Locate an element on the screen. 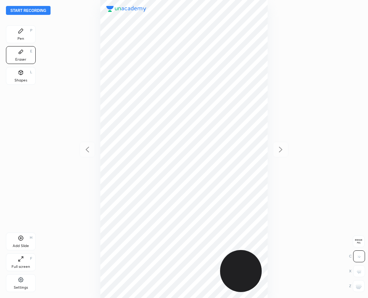  div: Pen is located at coordinates (21, 39).